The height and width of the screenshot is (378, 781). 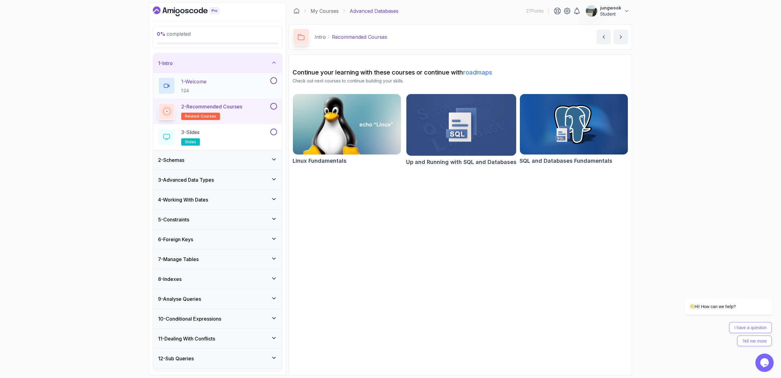 What do you see at coordinates (218, 137) in the screenshot?
I see `button: 3-Slidesslides` at bounding box center [218, 137].